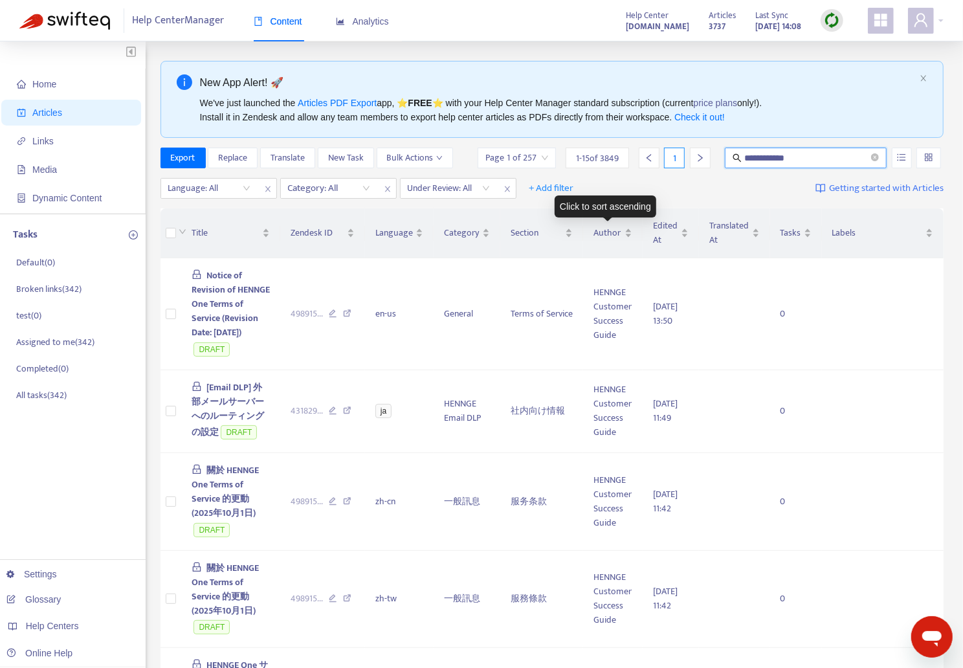  I want to click on button: Replace, so click(232, 158).